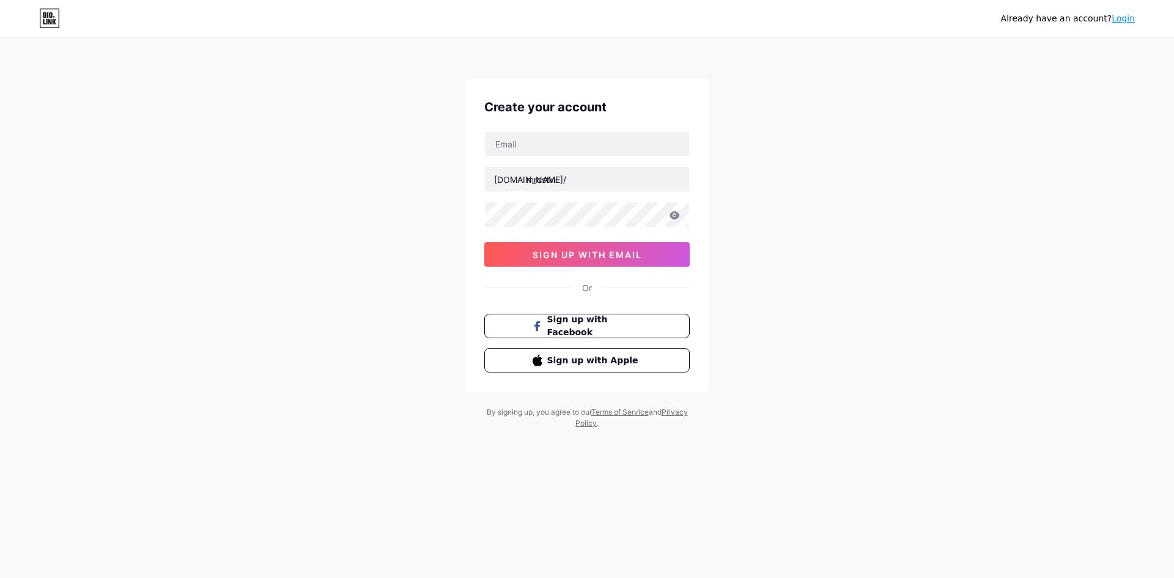  Describe the element at coordinates (587, 326) in the screenshot. I see `button: Sign up with Facebook` at that location.